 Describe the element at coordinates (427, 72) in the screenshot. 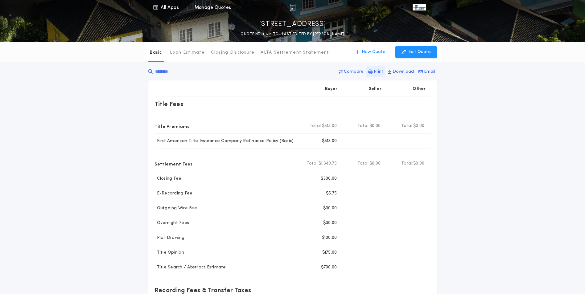

I see `button: Email` at that location.